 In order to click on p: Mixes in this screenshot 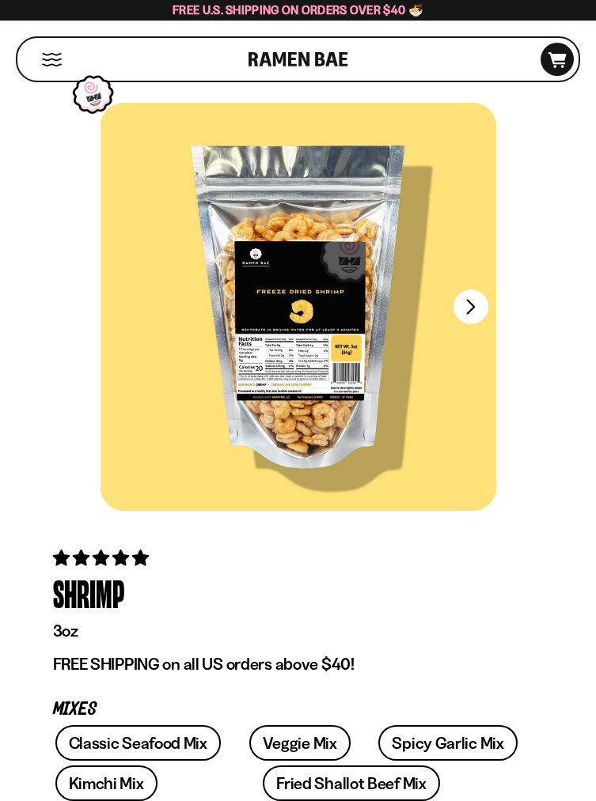, I will do `click(298, 709)`.